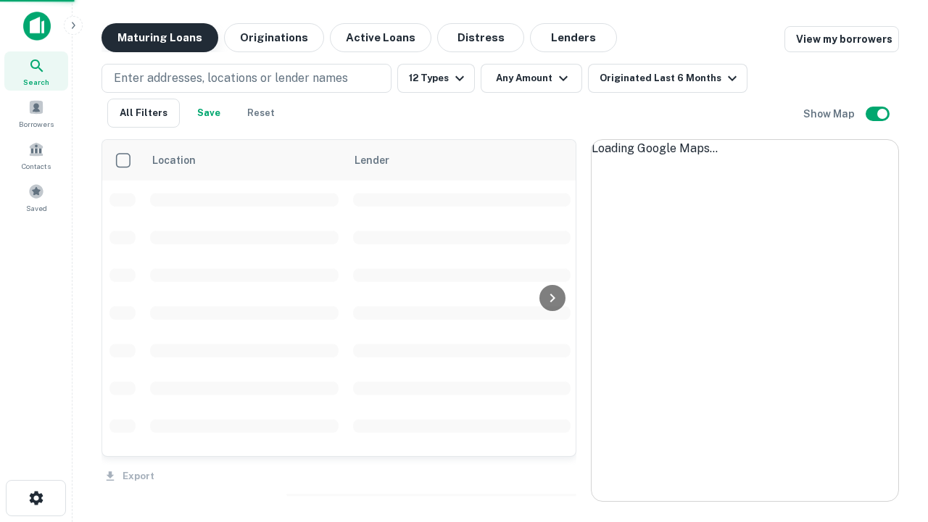 The height and width of the screenshot is (522, 928). Describe the element at coordinates (36, 155) in the screenshot. I see `div: Contacts` at that location.